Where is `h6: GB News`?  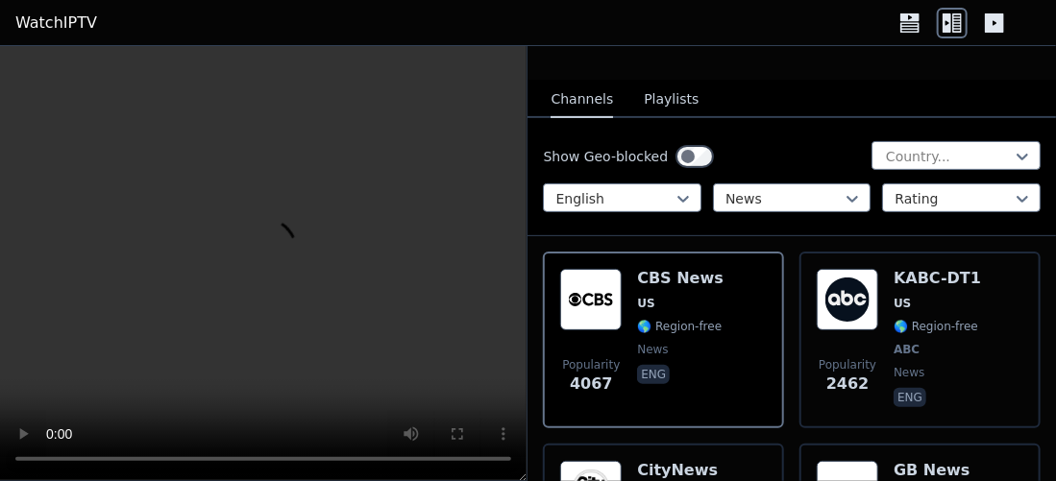
h6: GB News is located at coordinates (935, 471).